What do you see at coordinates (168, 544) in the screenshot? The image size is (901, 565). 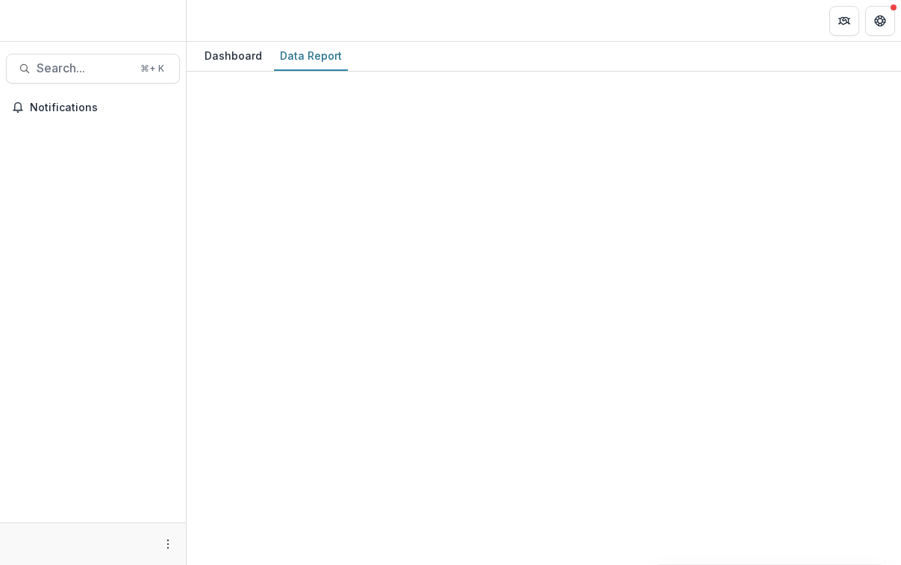 I see `button: More` at bounding box center [168, 544].